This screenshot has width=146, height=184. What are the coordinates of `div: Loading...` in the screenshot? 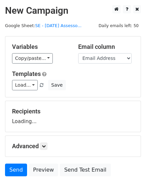 It's located at (73, 117).